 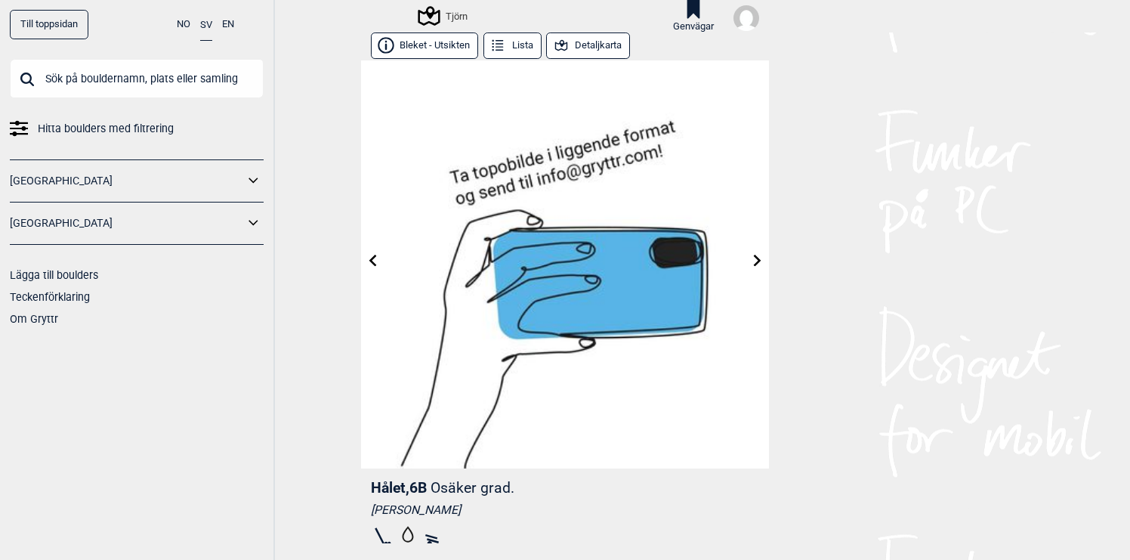 What do you see at coordinates (444, 16) in the screenshot?
I see `div: Tjörn` at bounding box center [444, 16].